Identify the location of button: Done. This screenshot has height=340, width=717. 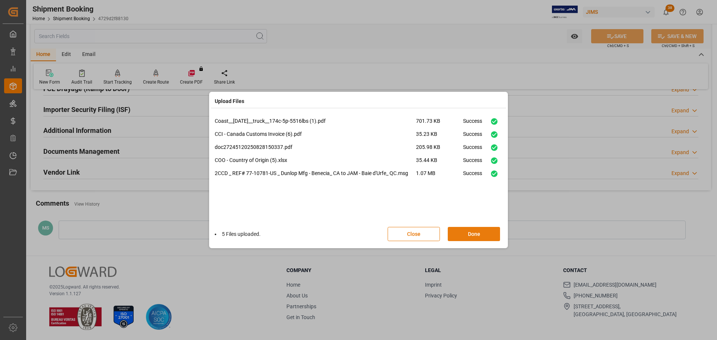
(474, 234).